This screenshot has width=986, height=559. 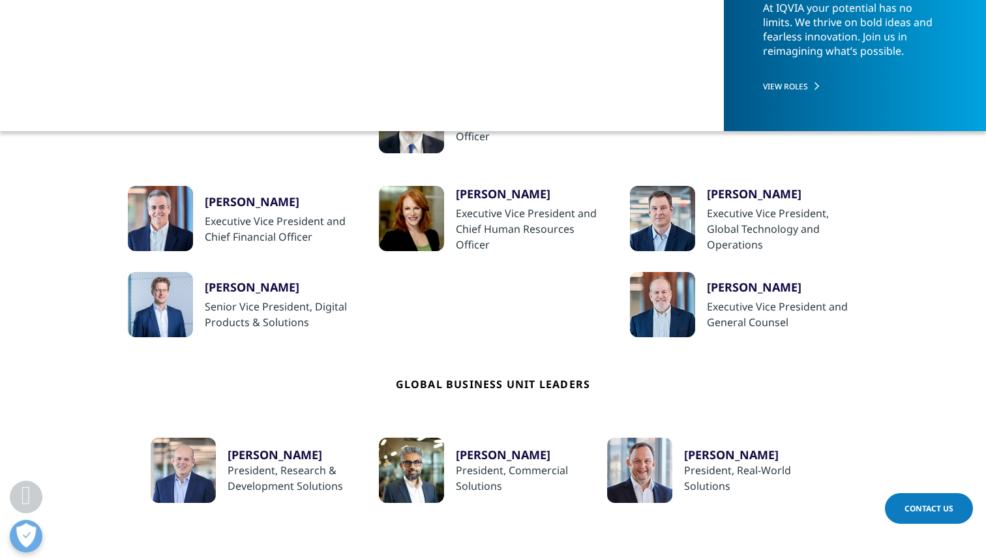 What do you see at coordinates (782, 229) in the screenshot?
I see `div: Executive Vice President, Global Technology and Operations` at bounding box center [782, 229].